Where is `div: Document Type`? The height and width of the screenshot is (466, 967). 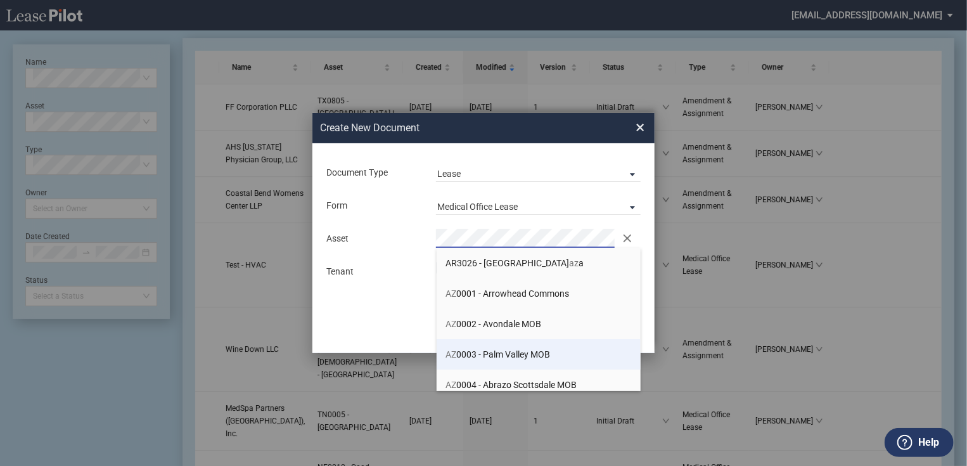 div: Document Type is located at coordinates (373, 173).